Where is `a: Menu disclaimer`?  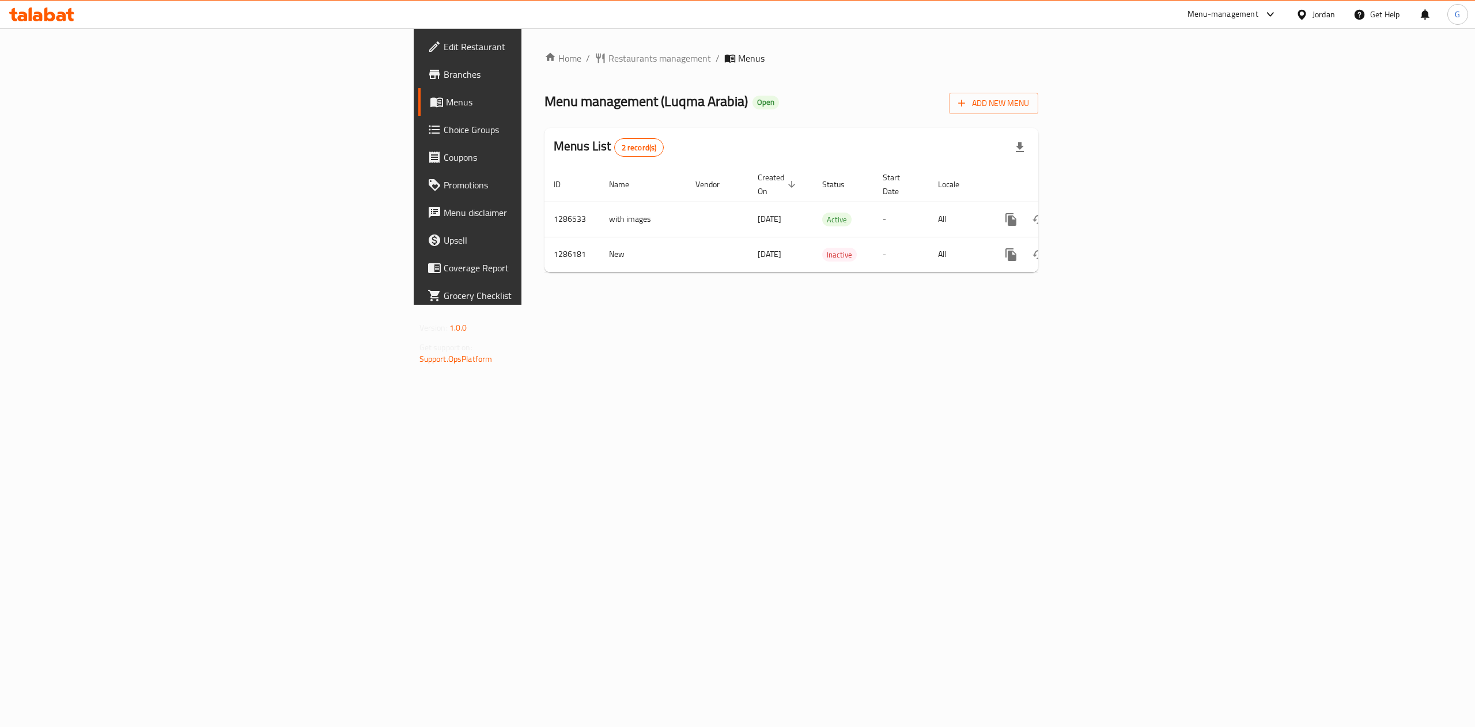 a: Menu disclaimer is located at coordinates (539, 213).